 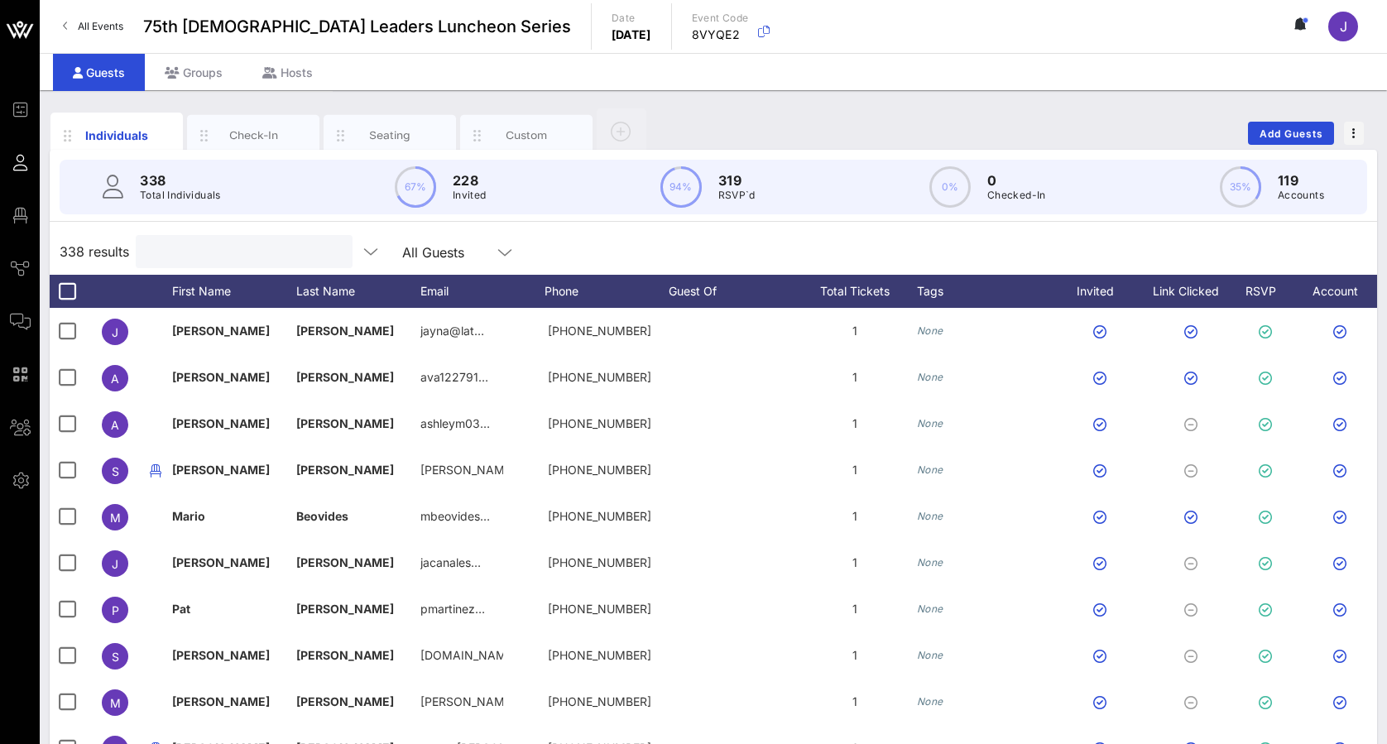 I want to click on div: Groups, so click(x=194, y=72).